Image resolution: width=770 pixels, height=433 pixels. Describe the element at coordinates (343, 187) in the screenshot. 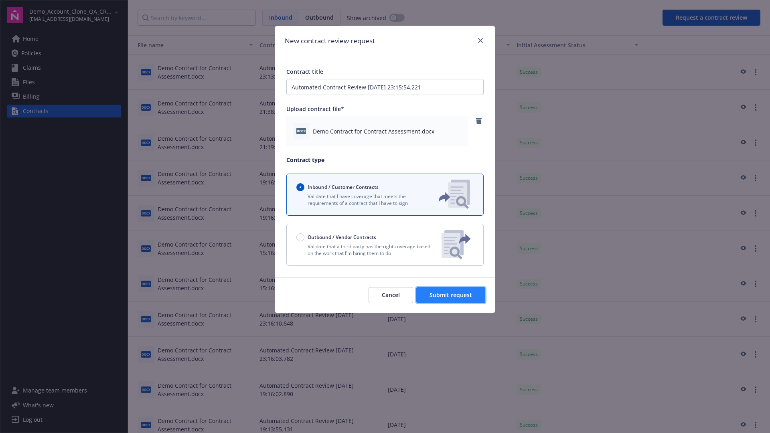

I see `span: Inbound / Customer Contracts` at that location.